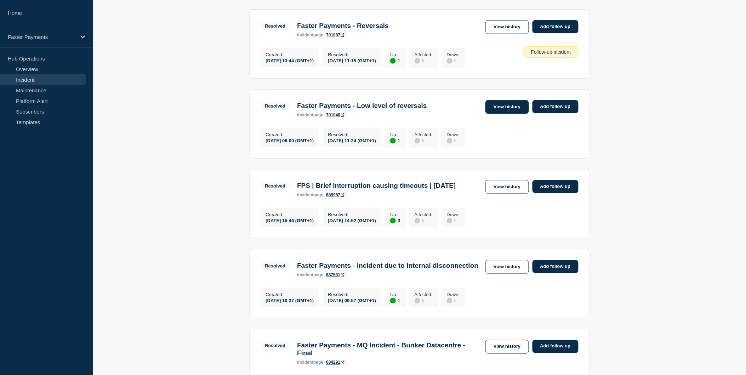  I want to click on h3: Faster Payments - Reversals, so click(343, 26).